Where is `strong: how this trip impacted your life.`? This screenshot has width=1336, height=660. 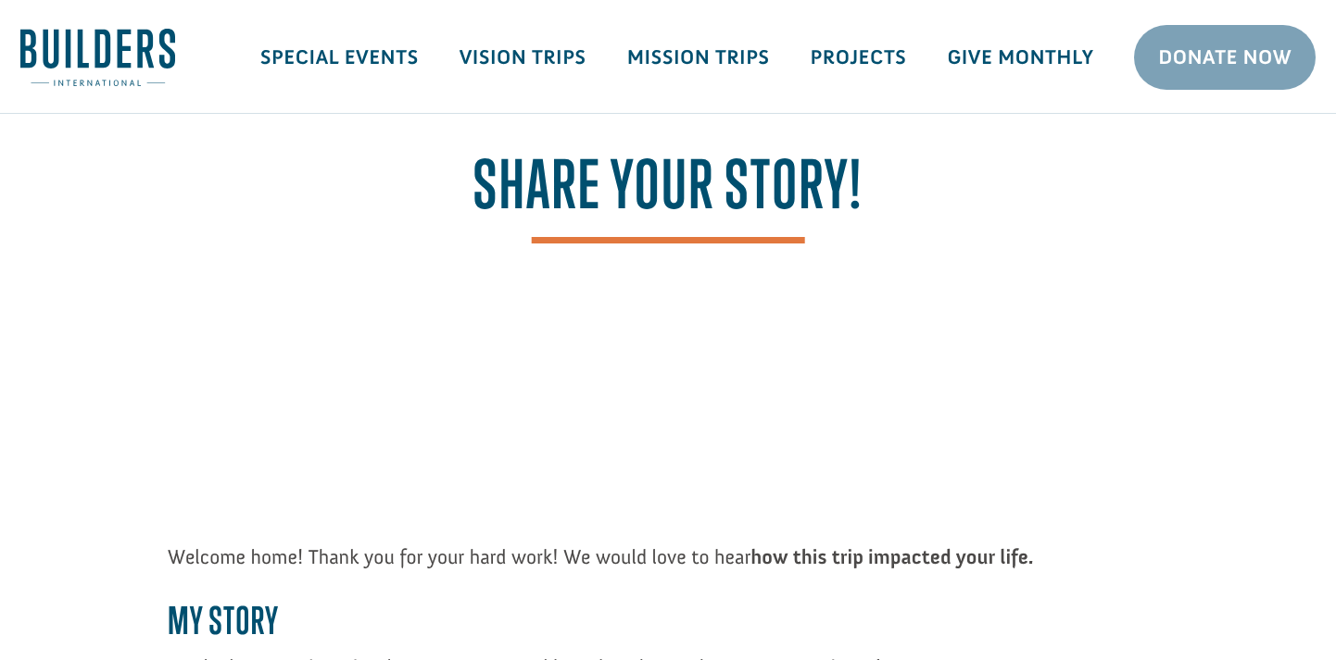
strong: how this trip impacted your life. is located at coordinates (891, 557).